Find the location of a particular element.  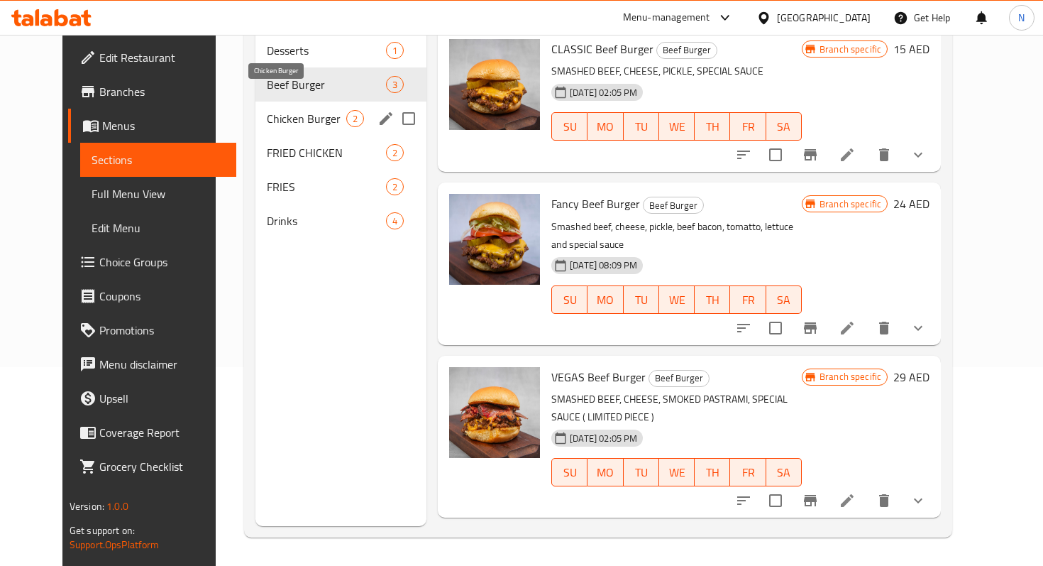

img: VEGAS Beef Burger is located at coordinates (495, 412).